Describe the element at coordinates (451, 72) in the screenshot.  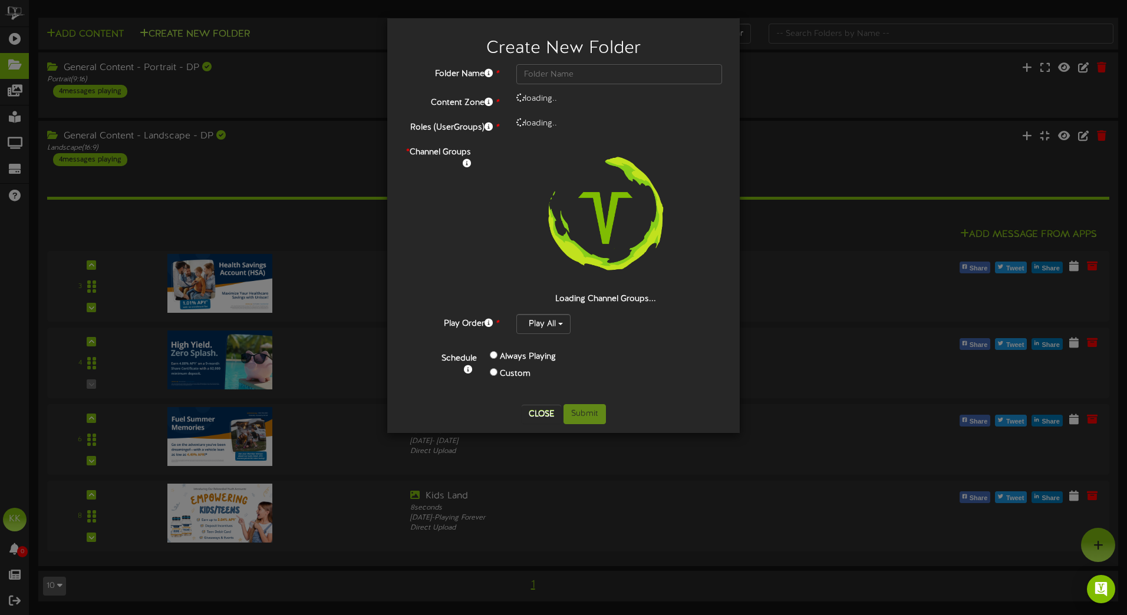
I see `label: Folder Name` at that location.